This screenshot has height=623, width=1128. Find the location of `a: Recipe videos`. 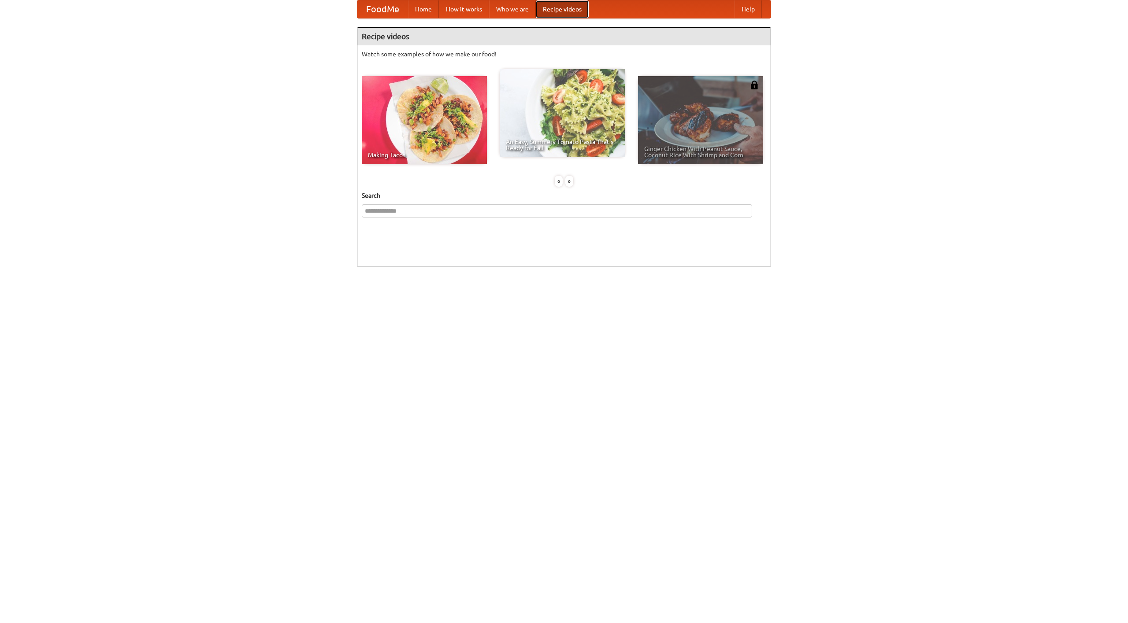

a: Recipe videos is located at coordinates (562, 9).